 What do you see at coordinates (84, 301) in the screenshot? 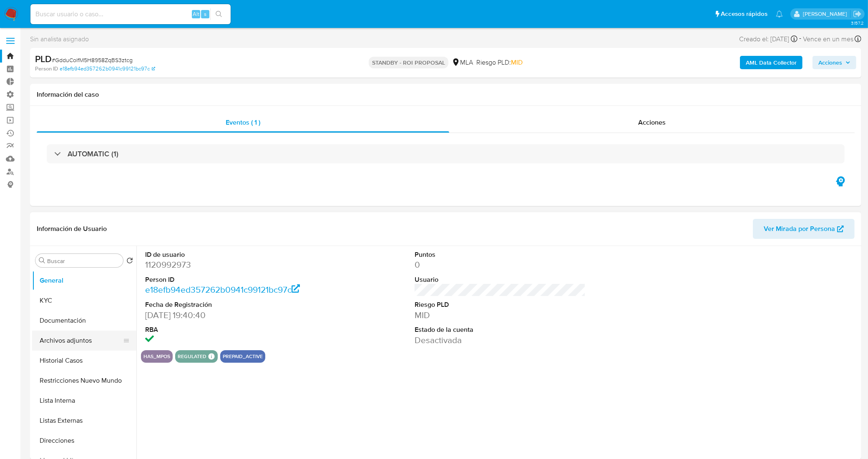
I see `button: KYC` at bounding box center [84, 301].